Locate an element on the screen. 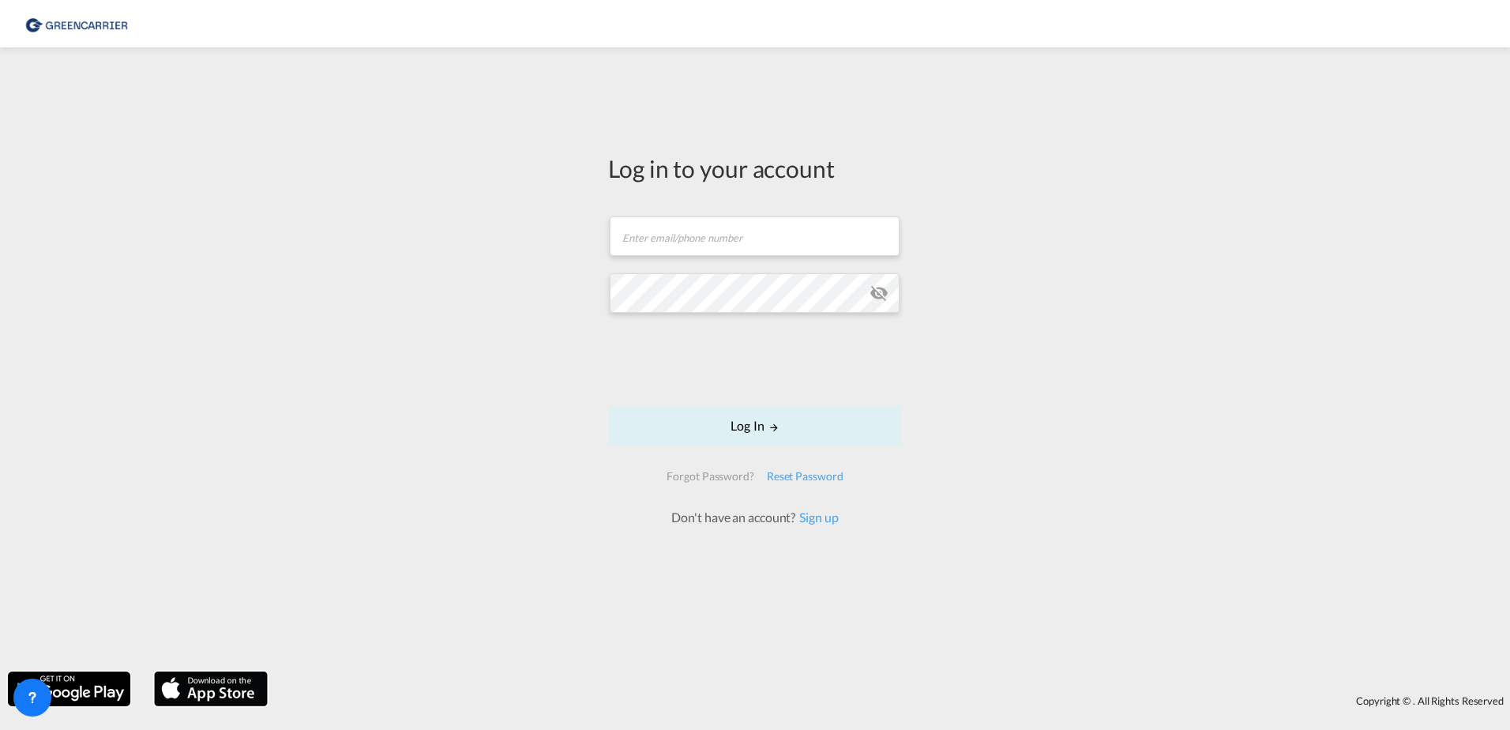 This screenshot has height=730, width=1510. a: Sign up is located at coordinates (817, 517).